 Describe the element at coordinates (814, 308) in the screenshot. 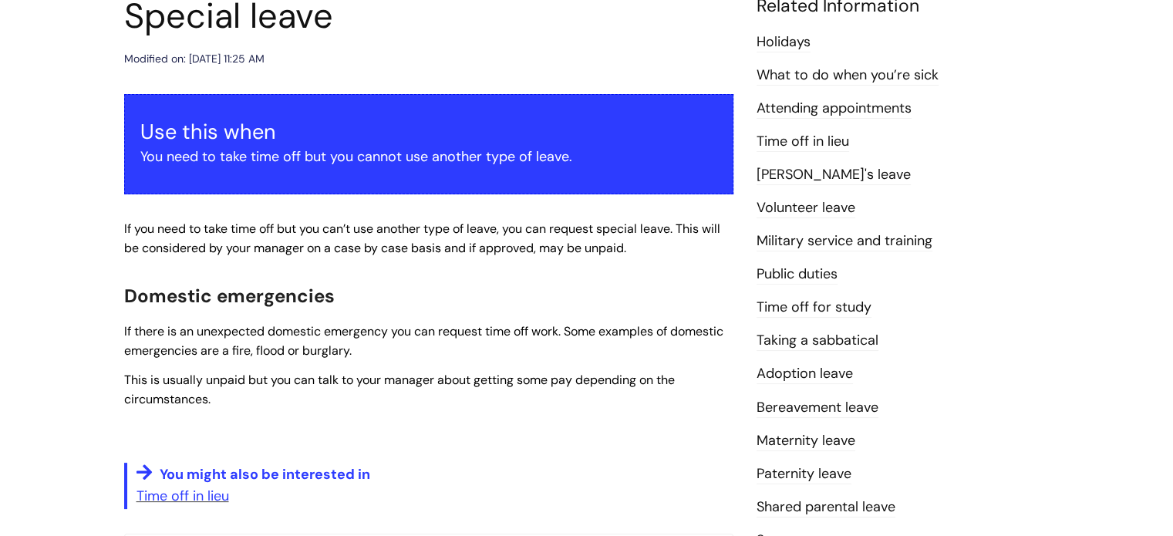

I see `a: Time off for study` at that location.